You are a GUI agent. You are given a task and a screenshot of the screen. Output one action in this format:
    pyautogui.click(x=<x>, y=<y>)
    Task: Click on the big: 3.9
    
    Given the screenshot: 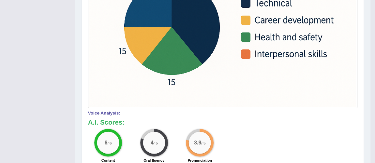 What is the action you would take?
    pyautogui.click(x=198, y=143)
    